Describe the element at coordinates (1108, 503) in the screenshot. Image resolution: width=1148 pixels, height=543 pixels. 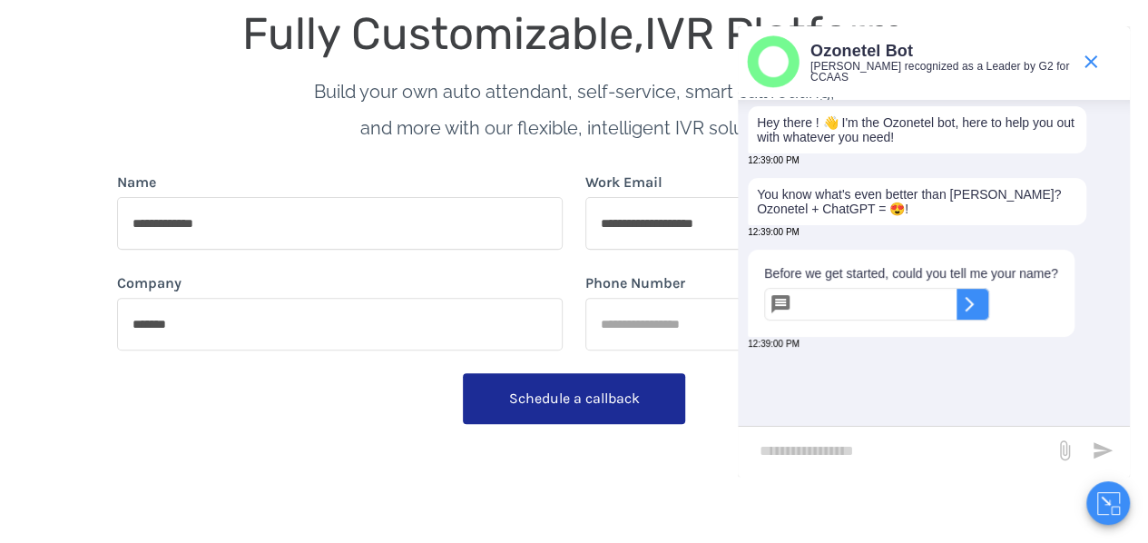
I see `button: Close chat` at that location.